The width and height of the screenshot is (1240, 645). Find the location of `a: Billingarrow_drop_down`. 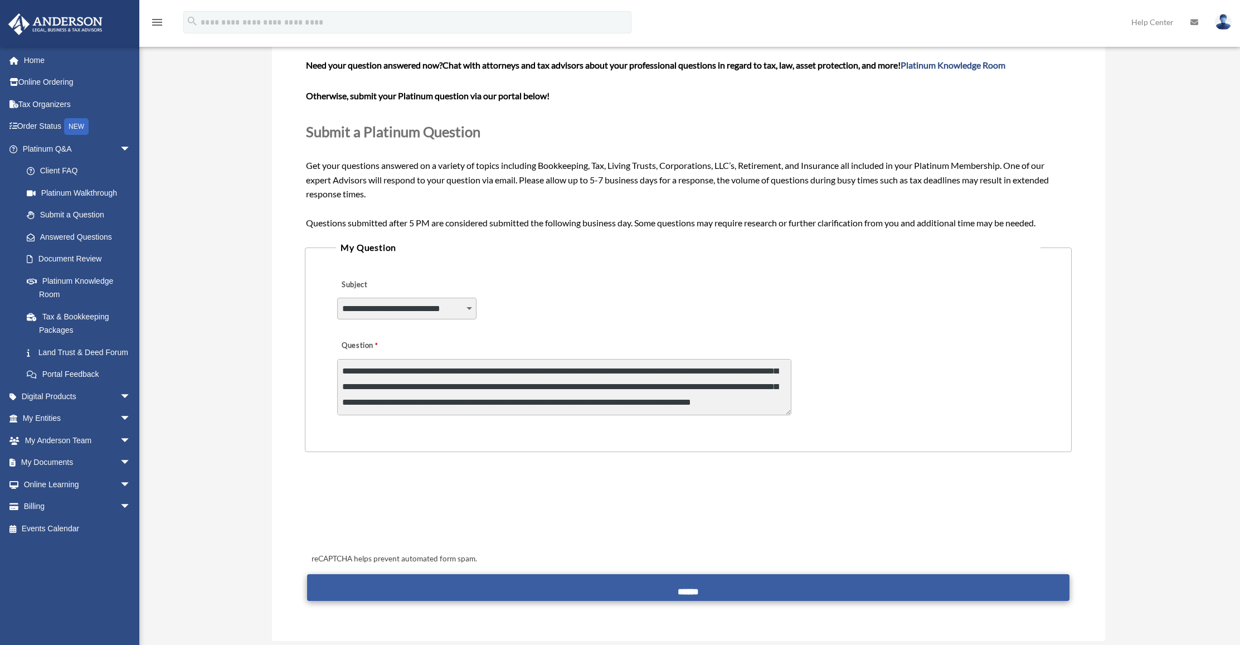

a: Billingarrow_drop_down is located at coordinates (77, 507).